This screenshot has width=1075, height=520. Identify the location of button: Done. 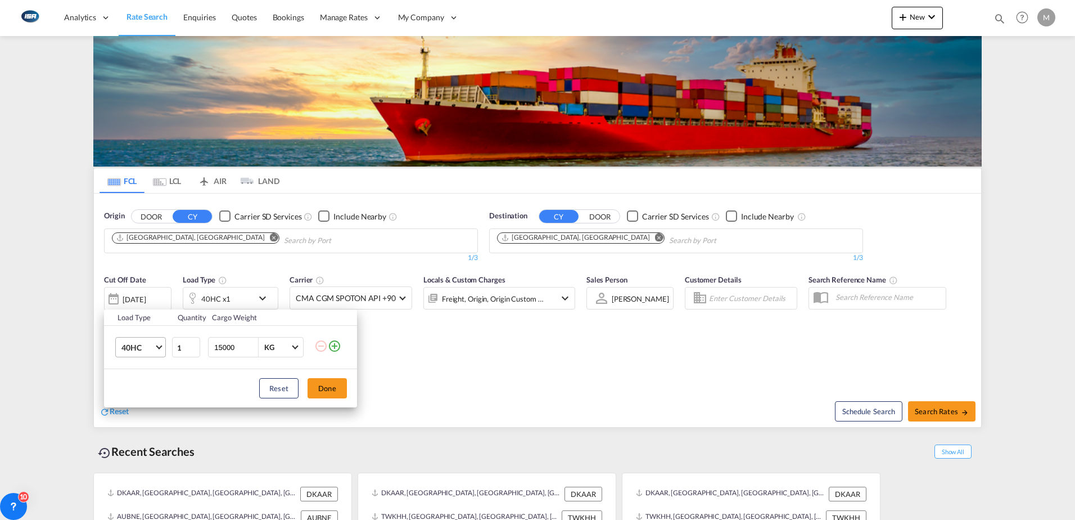
(327, 388).